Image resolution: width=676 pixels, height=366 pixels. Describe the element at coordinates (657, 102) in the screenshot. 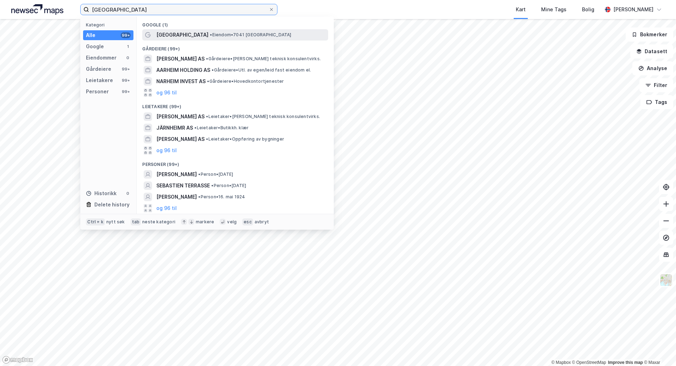

I see `button: Tags` at that location.